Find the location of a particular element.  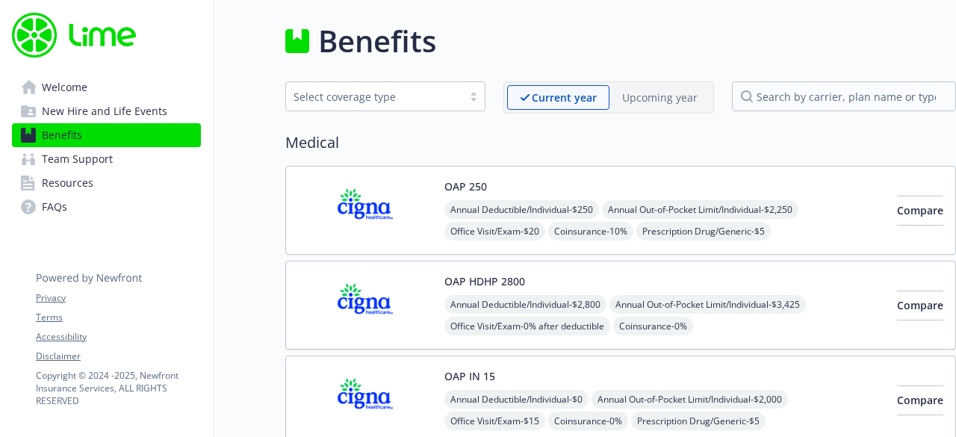

p: Current year is located at coordinates (564, 97).